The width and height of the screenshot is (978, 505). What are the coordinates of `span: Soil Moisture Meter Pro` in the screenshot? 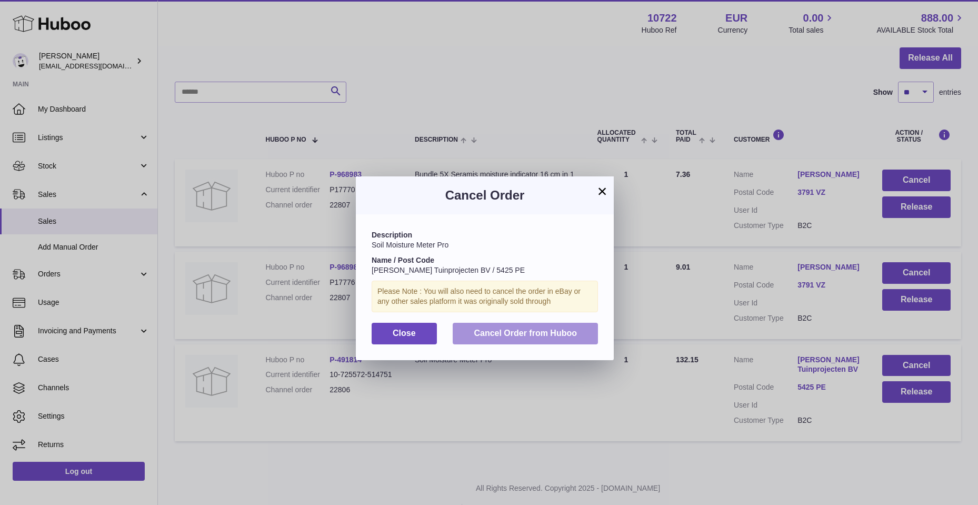 It's located at (410, 245).